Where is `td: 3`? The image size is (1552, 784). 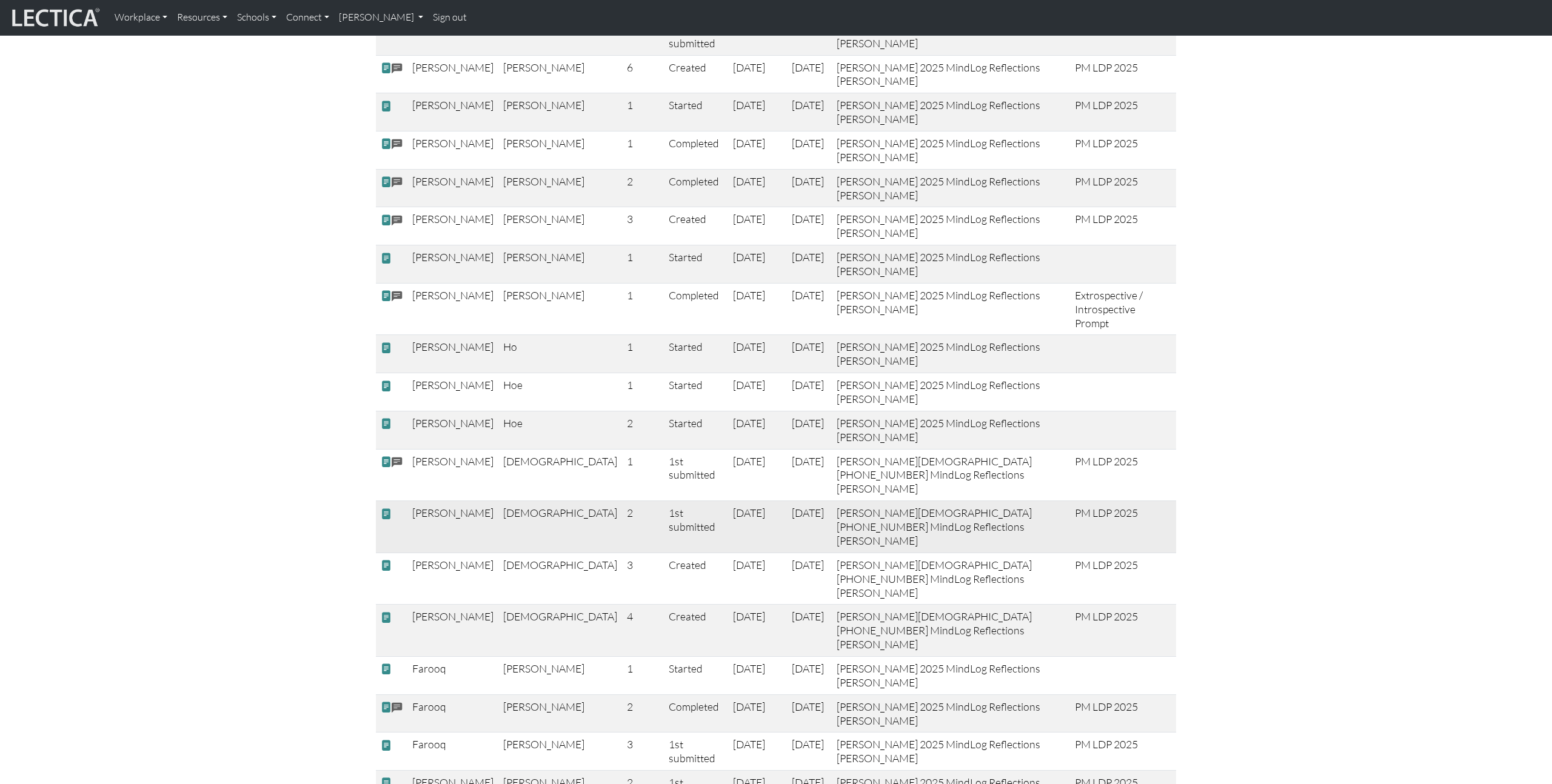
td: 3 is located at coordinates (643, 579).